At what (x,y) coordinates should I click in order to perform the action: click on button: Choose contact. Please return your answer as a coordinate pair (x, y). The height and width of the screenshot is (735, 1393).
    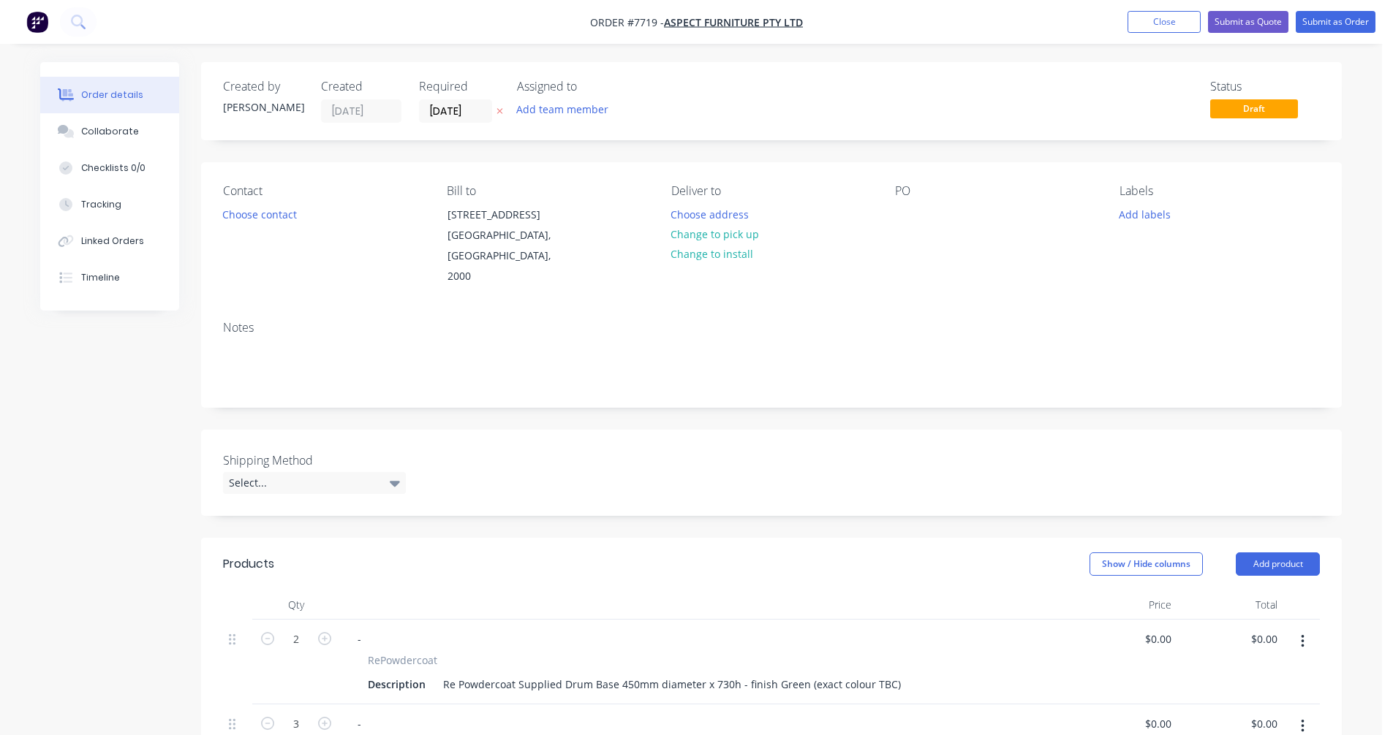
    Looking at the image, I should click on (260, 213).